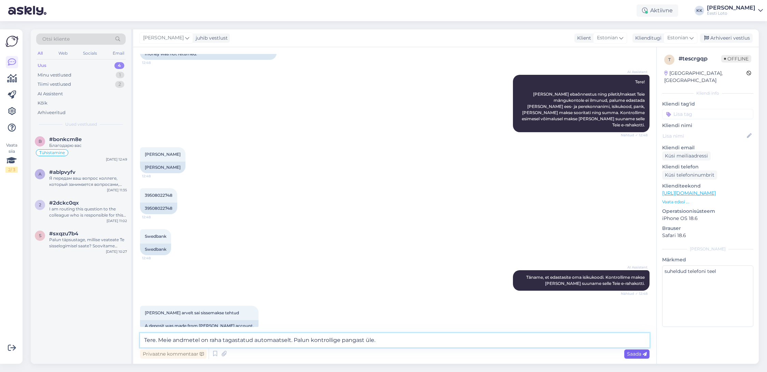 This screenshot has width=767, height=372. What do you see at coordinates (52, 153) in the screenshot?
I see `span: Tühistamine` at bounding box center [52, 153].